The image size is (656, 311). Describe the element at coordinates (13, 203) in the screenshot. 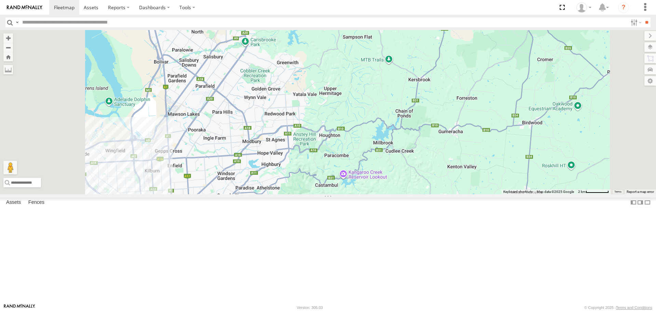

I see `label: Assets` at that location.